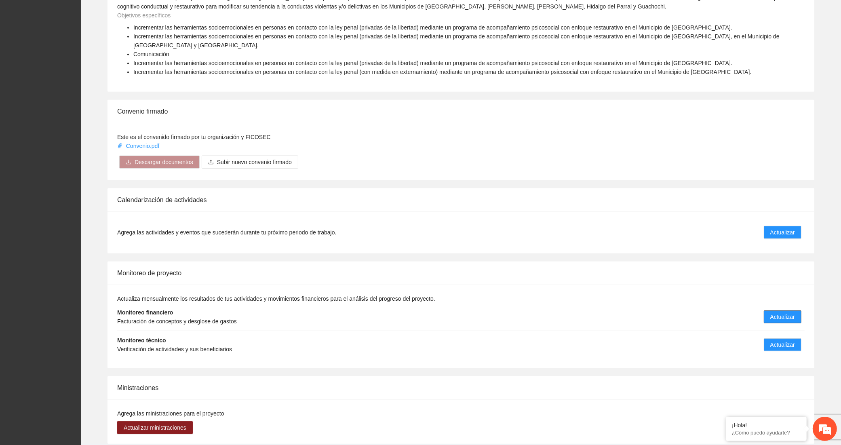 This screenshot has height=445, width=841. Describe the element at coordinates (766, 425) in the screenshot. I see `div: ¡Hola!` at that location.